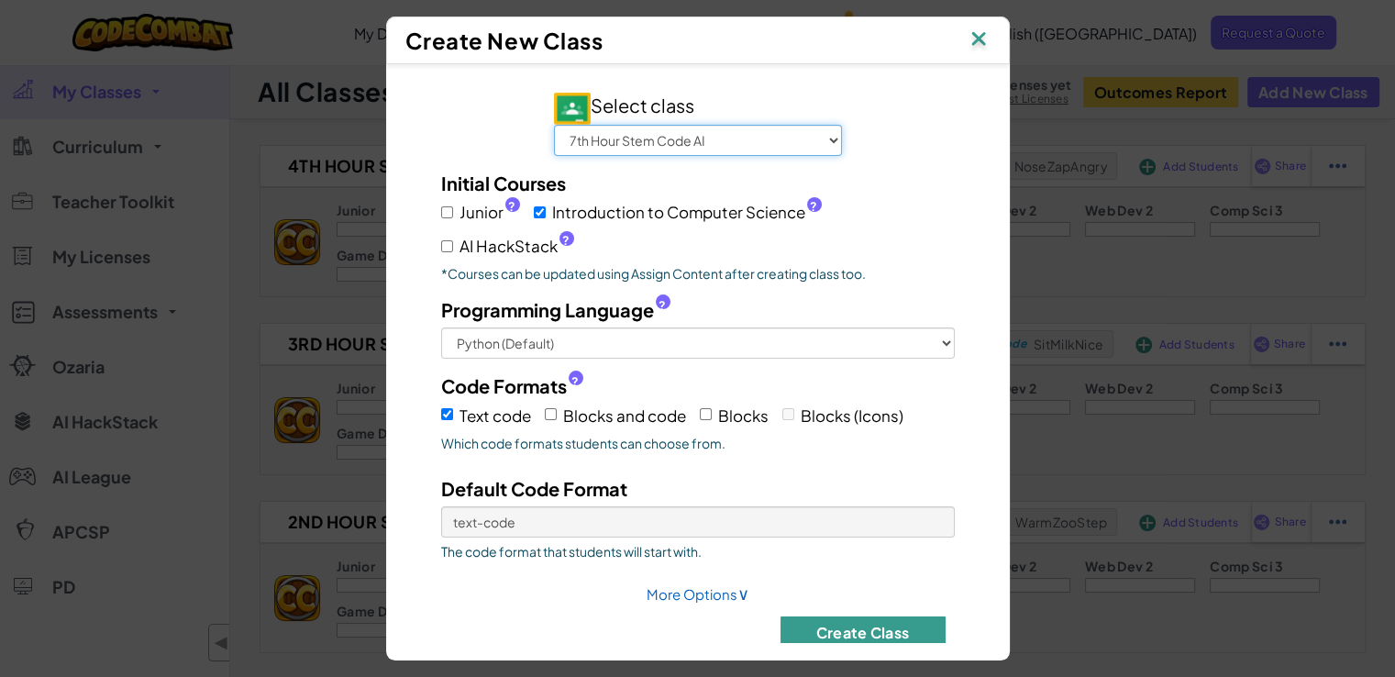 This screenshot has height=677, width=1395. What do you see at coordinates (698, 551) in the screenshot?
I see `span: The code format that students will start with.` at bounding box center [698, 551].